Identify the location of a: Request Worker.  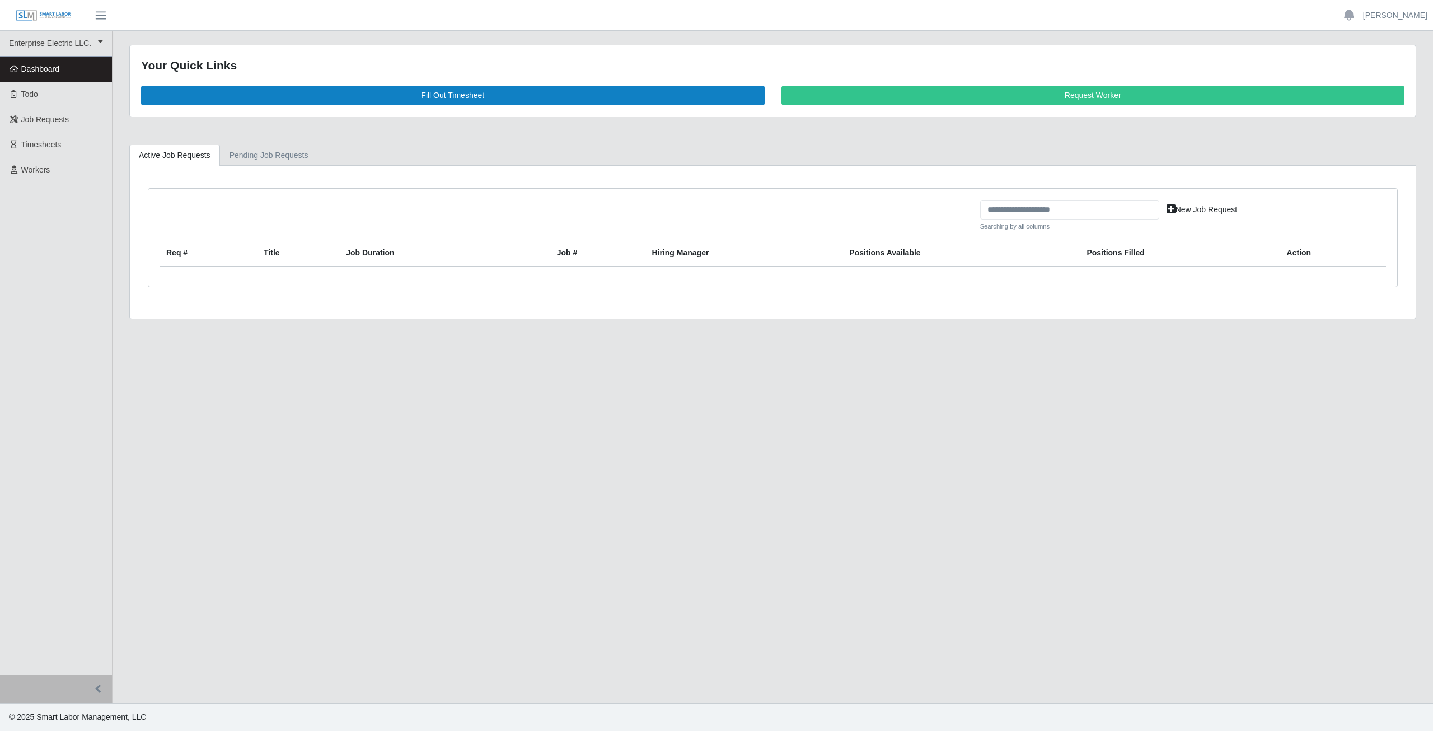
(1094, 95).